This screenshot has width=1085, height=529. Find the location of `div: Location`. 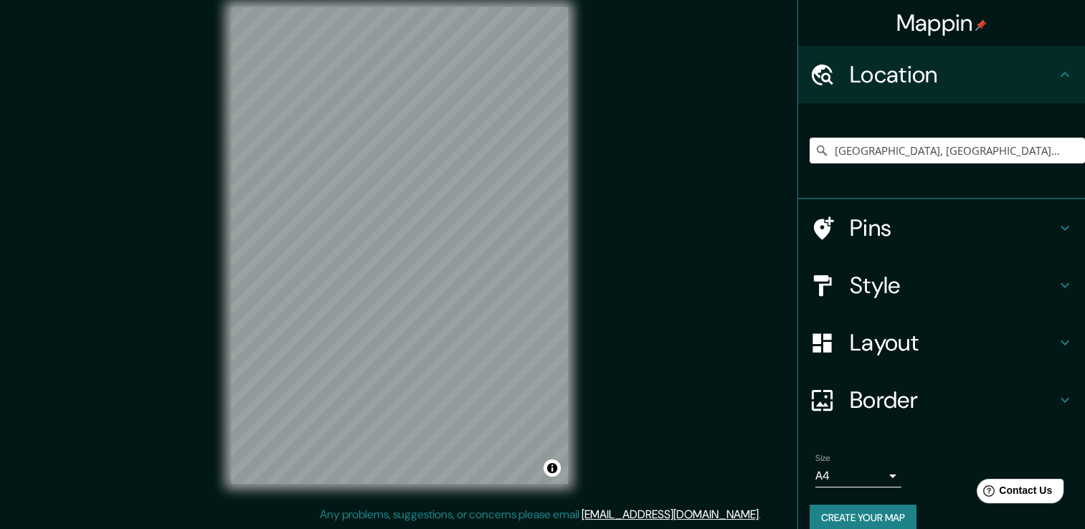

div: Location is located at coordinates (941, 75).